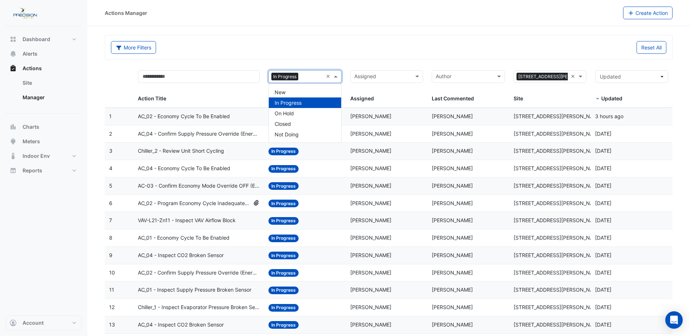  What do you see at coordinates (36, 39) in the screenshot?
I see `span: Dashboard` at bounding box center [36, 39].